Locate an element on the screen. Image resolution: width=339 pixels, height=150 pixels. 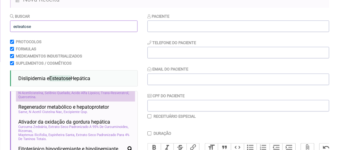
span: Selênio Quelado is located at coordinates (57, 93).